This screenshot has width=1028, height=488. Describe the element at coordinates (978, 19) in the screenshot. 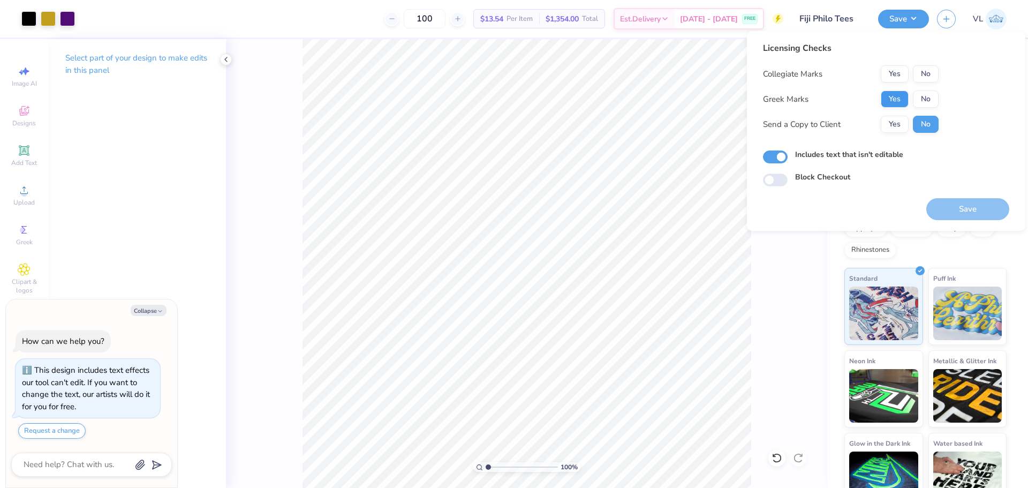

I see `span: VL` at that location.